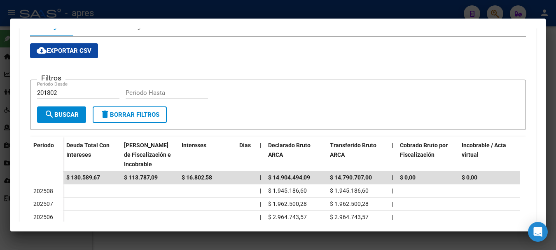 Image resolution: width=556 pixels, height=250 pixels. I want to click on button: Buscar, so click(61, 115).